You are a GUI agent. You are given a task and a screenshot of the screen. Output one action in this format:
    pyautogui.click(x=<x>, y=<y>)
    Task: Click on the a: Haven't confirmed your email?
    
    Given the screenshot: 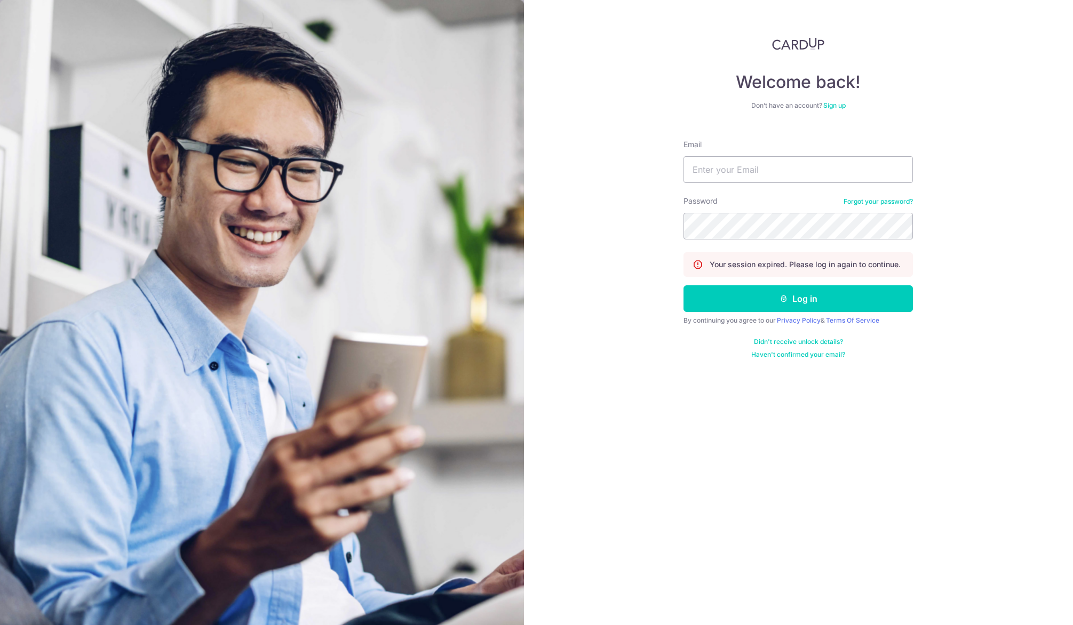 What is the action you would take?
    pyautogui.click(x=798, y=355)
    